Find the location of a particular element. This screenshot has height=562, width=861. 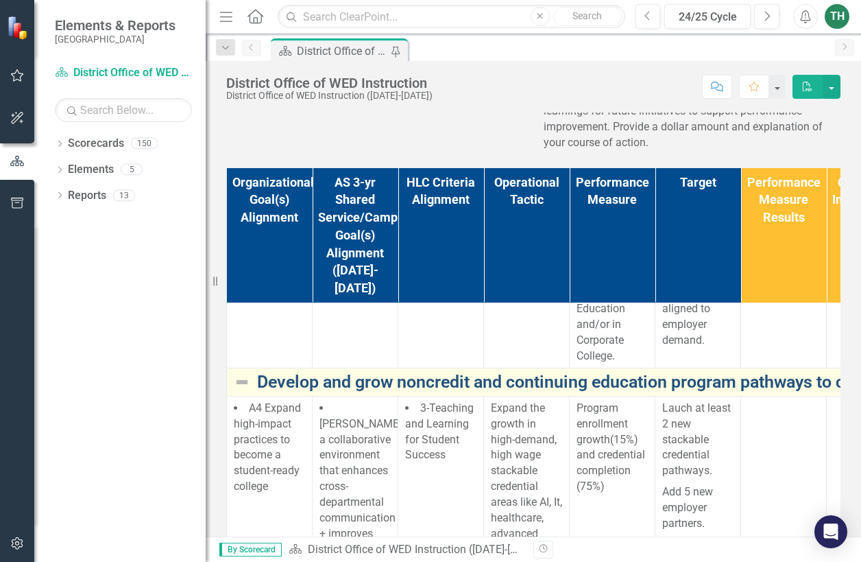

span: A4 Expand high-impact practices to become a student-ready college is located at coordinates (267, 446).